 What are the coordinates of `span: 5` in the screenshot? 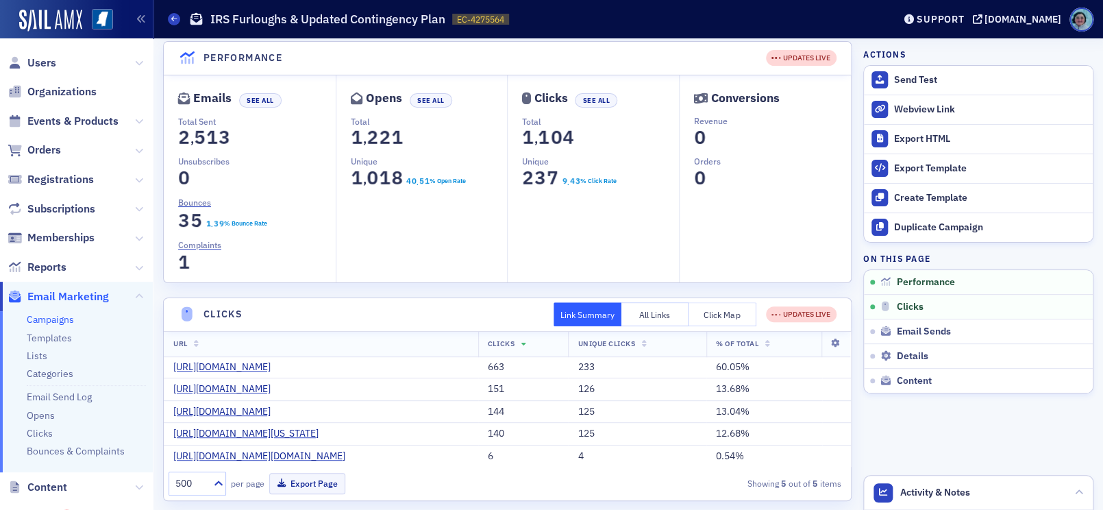 It's located at (199, 137).